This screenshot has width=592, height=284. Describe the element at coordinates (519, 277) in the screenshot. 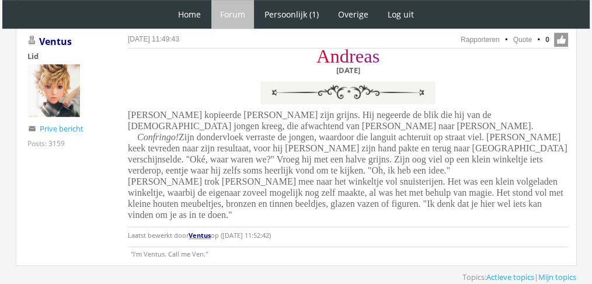

I see `span: Topics: |` at that location.